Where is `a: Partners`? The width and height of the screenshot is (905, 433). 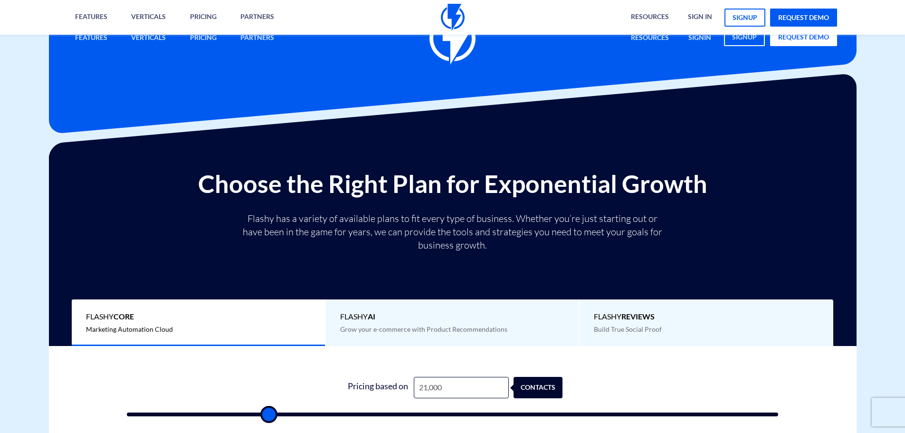
a: Partners is located at coordinates (257, 38).